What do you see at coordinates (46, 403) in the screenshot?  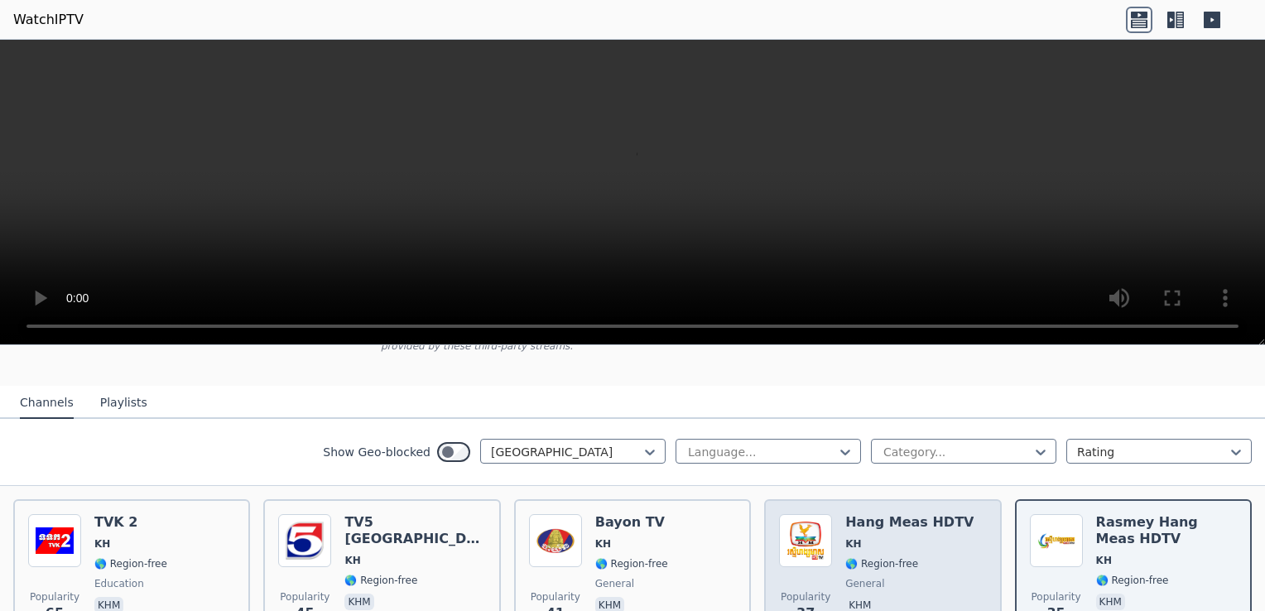 I see `button: Channels` at bounding box center [46, 403].